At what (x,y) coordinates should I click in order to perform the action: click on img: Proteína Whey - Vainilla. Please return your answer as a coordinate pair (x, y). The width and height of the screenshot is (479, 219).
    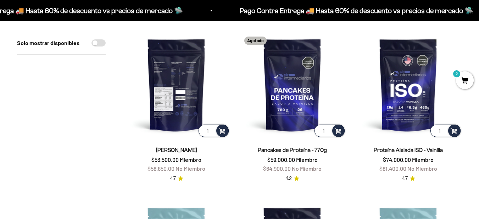
    Looking at the image, I should click on (176, 84).